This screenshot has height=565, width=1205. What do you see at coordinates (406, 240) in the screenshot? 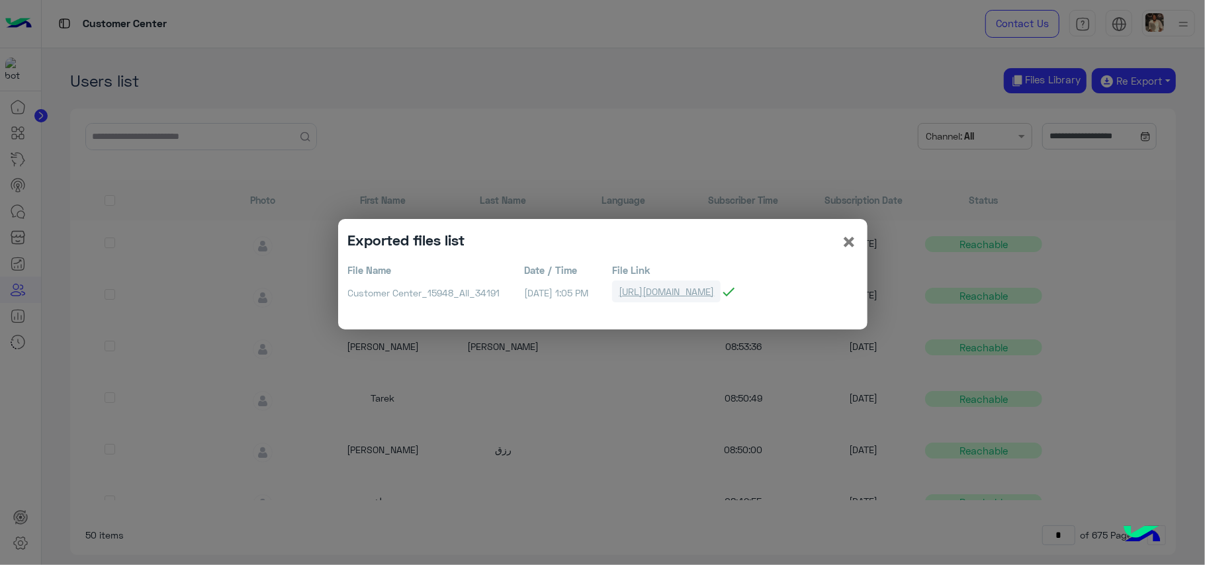
I see `h4: Exported files list` at bounding box center [406, 240].